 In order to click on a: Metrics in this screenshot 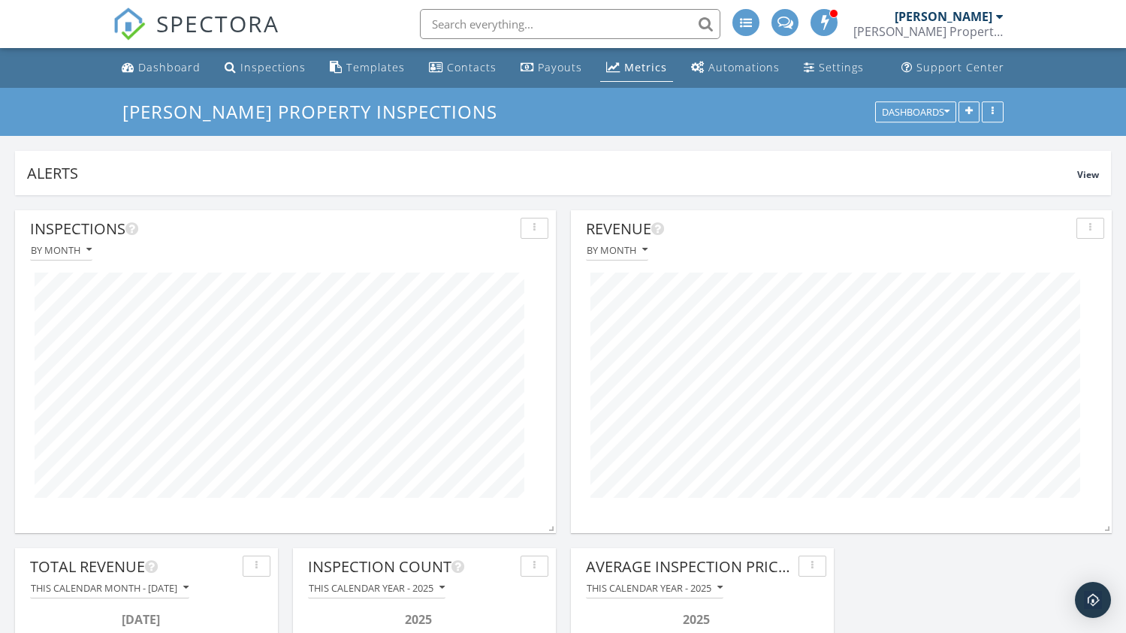, I will do `click(636, 68)`.